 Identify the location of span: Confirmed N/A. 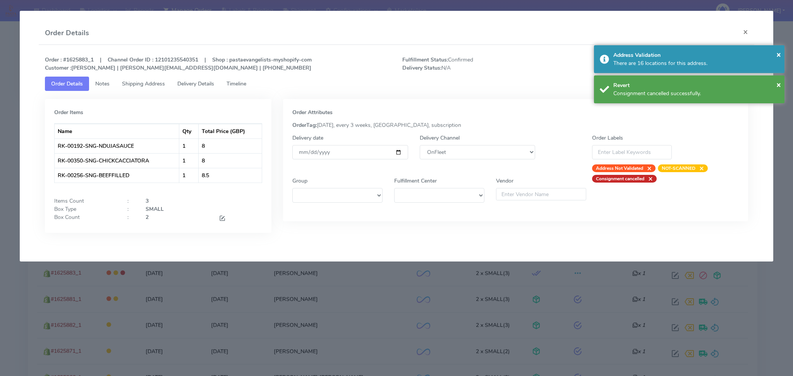
(486, 64).